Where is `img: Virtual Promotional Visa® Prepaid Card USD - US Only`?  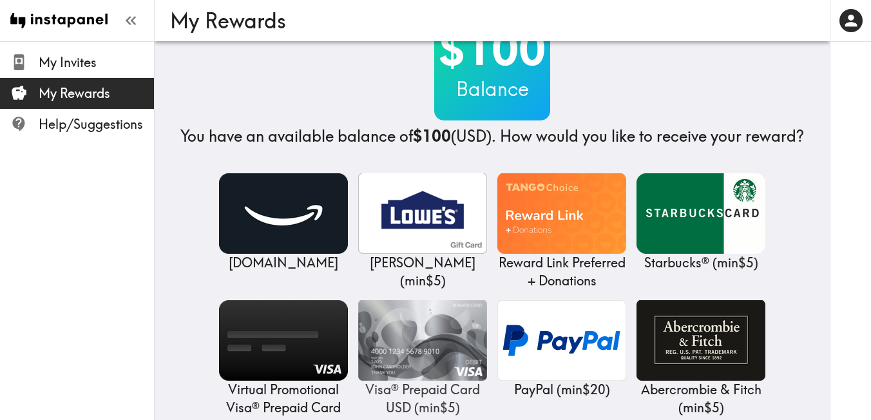
img: Virtual Promotional Visa® Prepaid Card USD - US Only is located at coordinates (283, 340).